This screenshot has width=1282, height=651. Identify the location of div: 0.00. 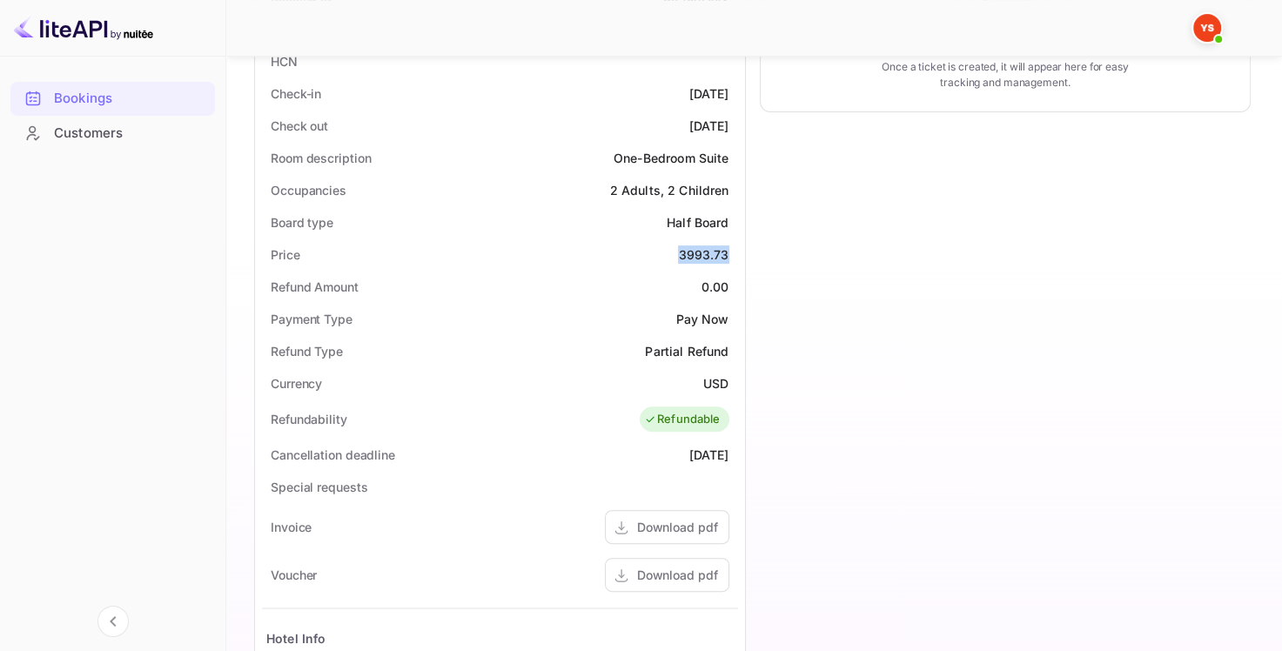
(715, 286).